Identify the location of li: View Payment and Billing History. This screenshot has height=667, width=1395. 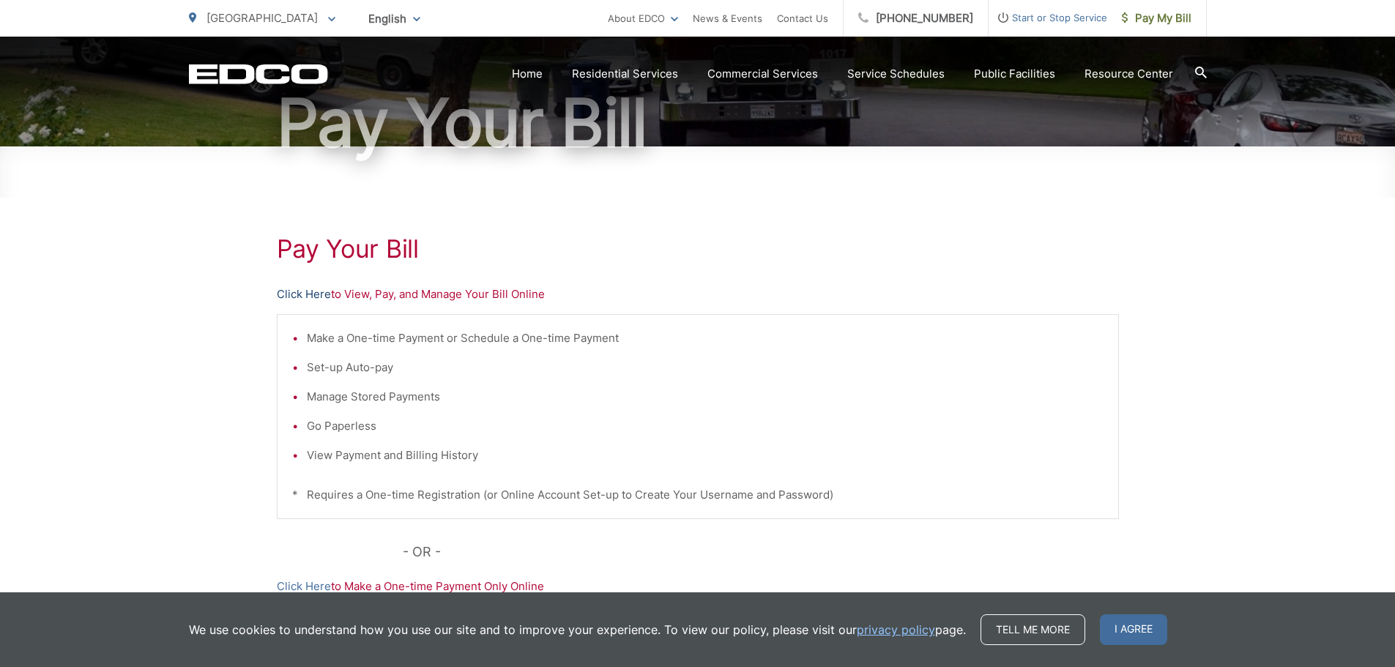
(705, 455).